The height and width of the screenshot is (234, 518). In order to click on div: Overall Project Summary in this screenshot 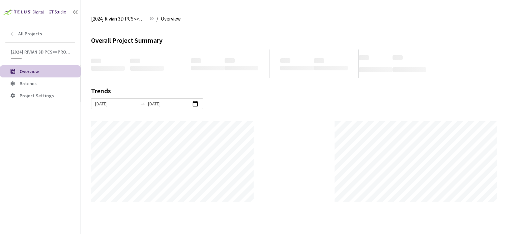, I will do `click(299, 40)`.